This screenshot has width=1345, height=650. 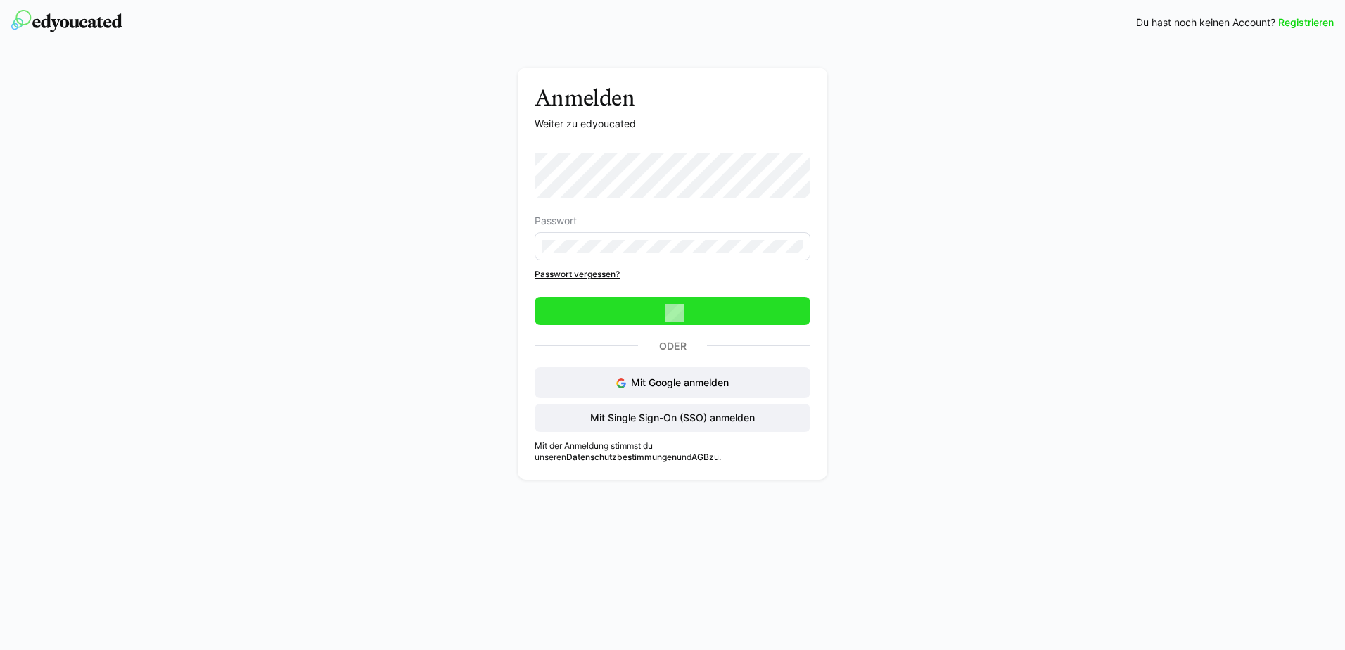 What do you see at coordinates (680, 382) in the screenshot?
I see `span: Mit Google anmelden` at bounding box center [680, 382].